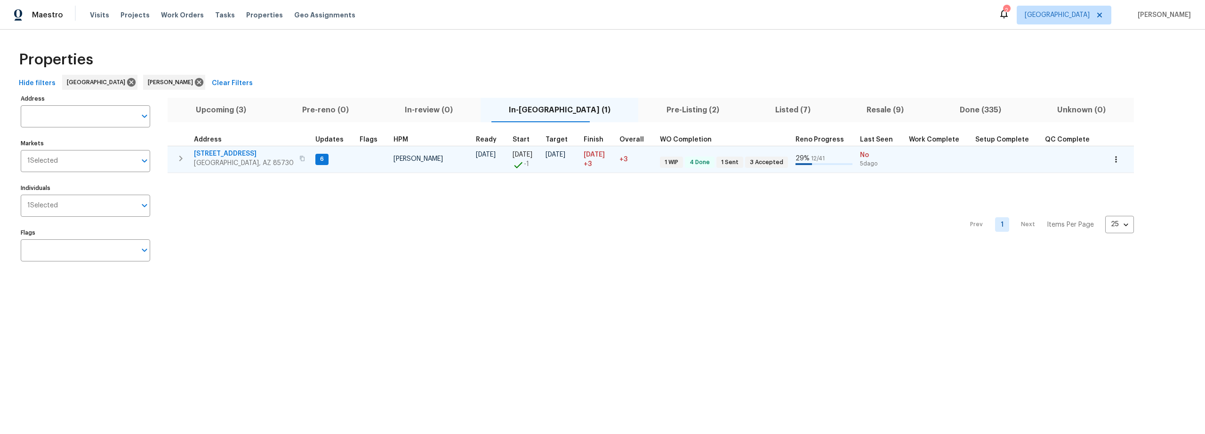 This screenshot has height=434, width=1205. What do you see at coordinates (322, 159) in the screenshot?
I see `span: 6` at bounding box center [322, 159].